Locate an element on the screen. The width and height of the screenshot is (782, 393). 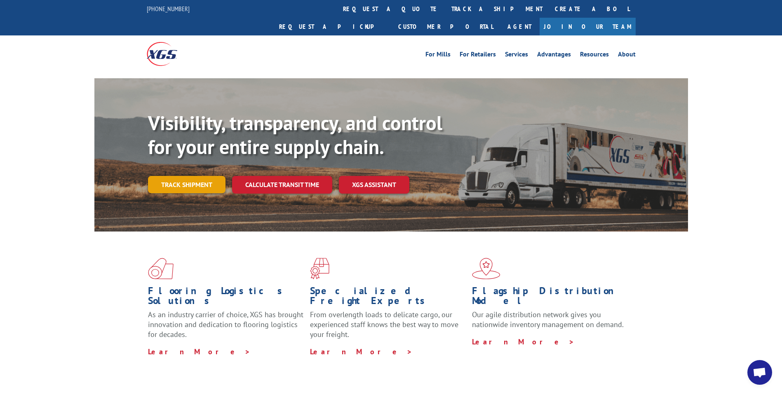
img: xgs-icon-focused-on-flooring-red is located at coordinates (319, 269).